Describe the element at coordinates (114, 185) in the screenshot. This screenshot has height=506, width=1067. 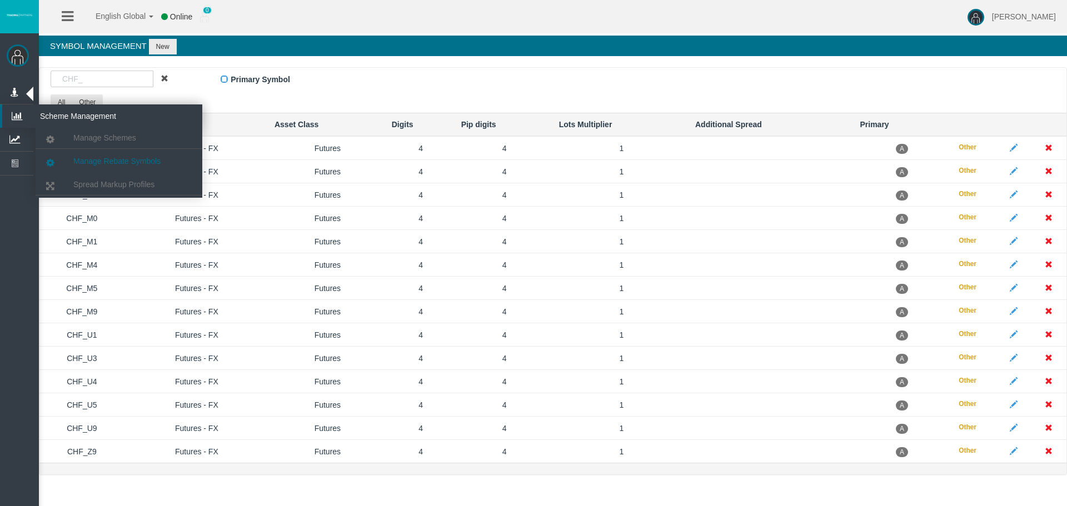
I see `span: Spread Markup Profiles` at that location.